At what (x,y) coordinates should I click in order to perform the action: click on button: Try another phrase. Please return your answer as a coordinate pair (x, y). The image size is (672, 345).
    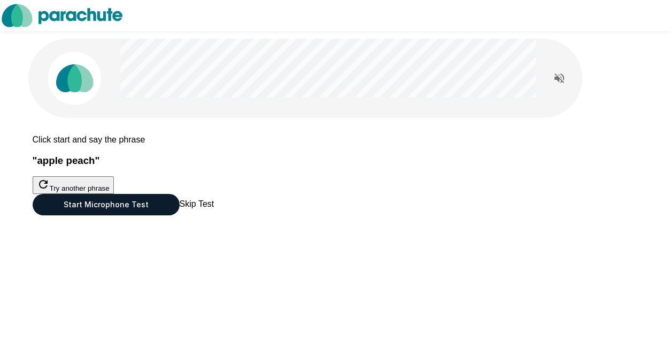
    Looking at the image, I should click on (73, 185).